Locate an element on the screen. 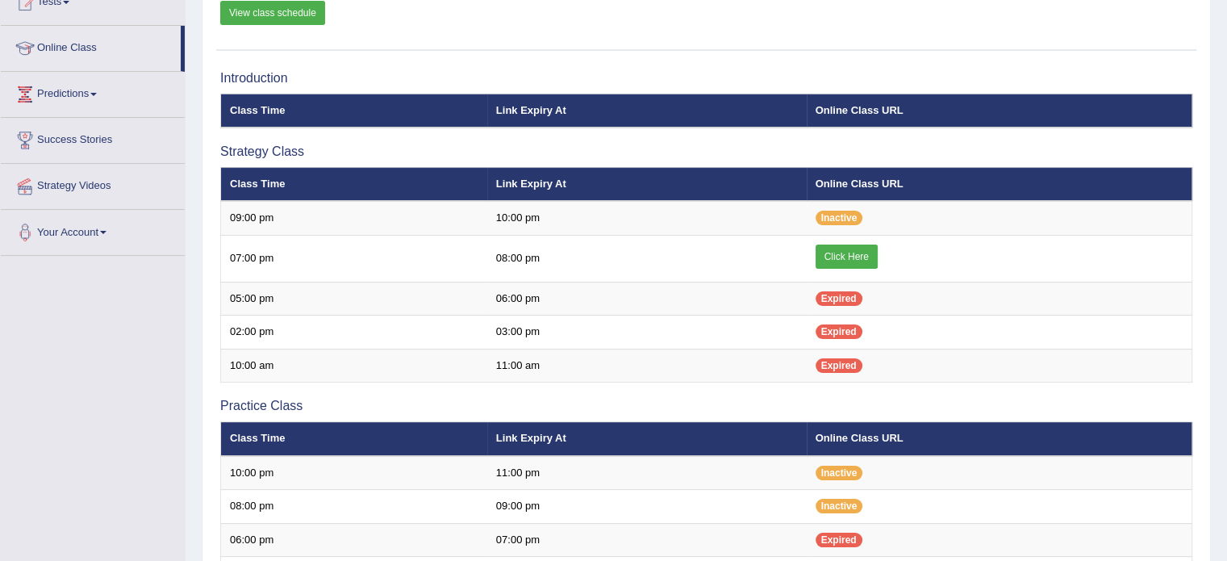 The width and height of the screenshot is (1227, 561). td: 11:00 pm is located at coordinates (647, 473).